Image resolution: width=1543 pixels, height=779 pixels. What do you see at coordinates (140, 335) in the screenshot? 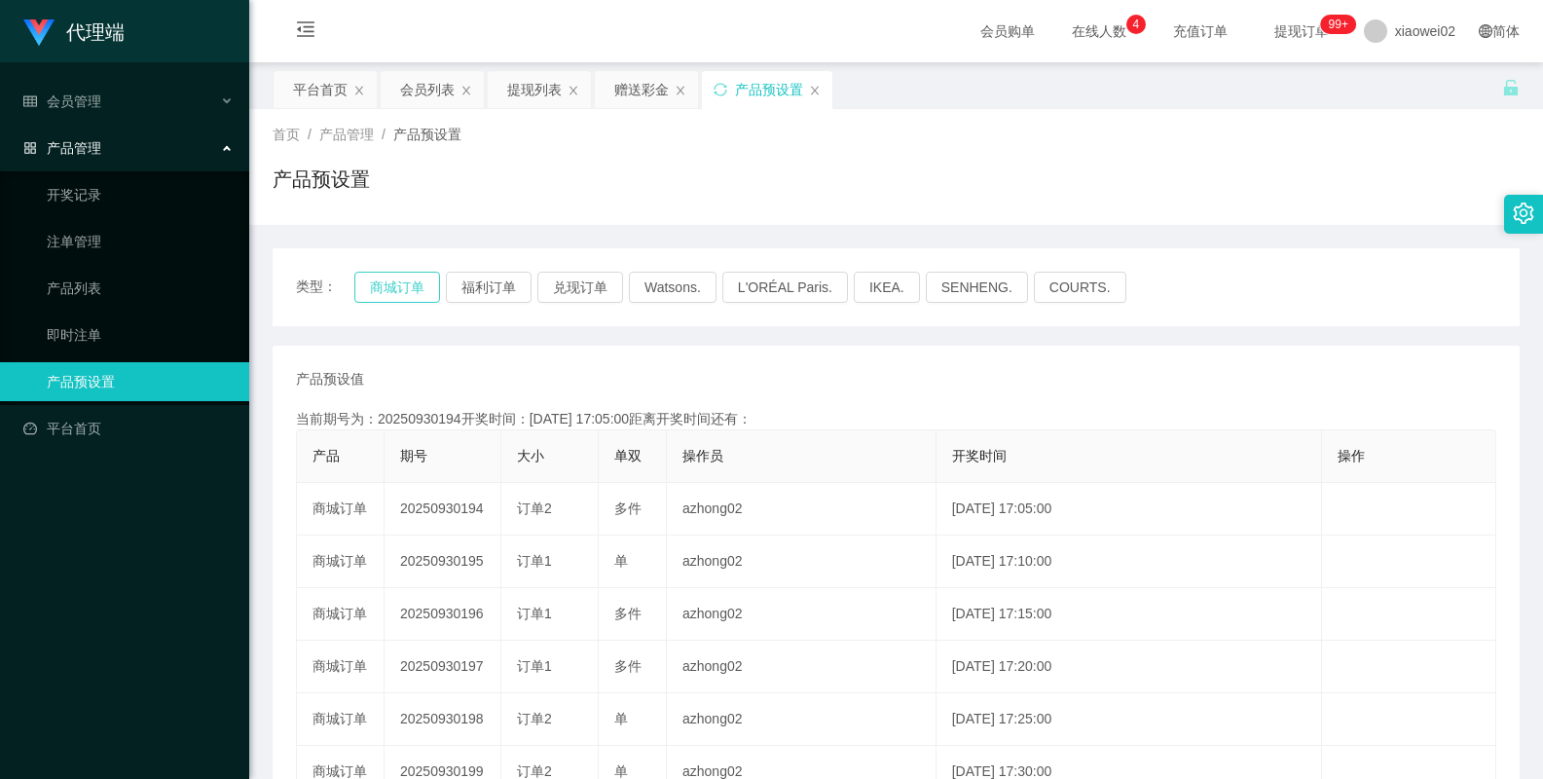
I see `a: 即时注单` at bounding box center [140, 335].